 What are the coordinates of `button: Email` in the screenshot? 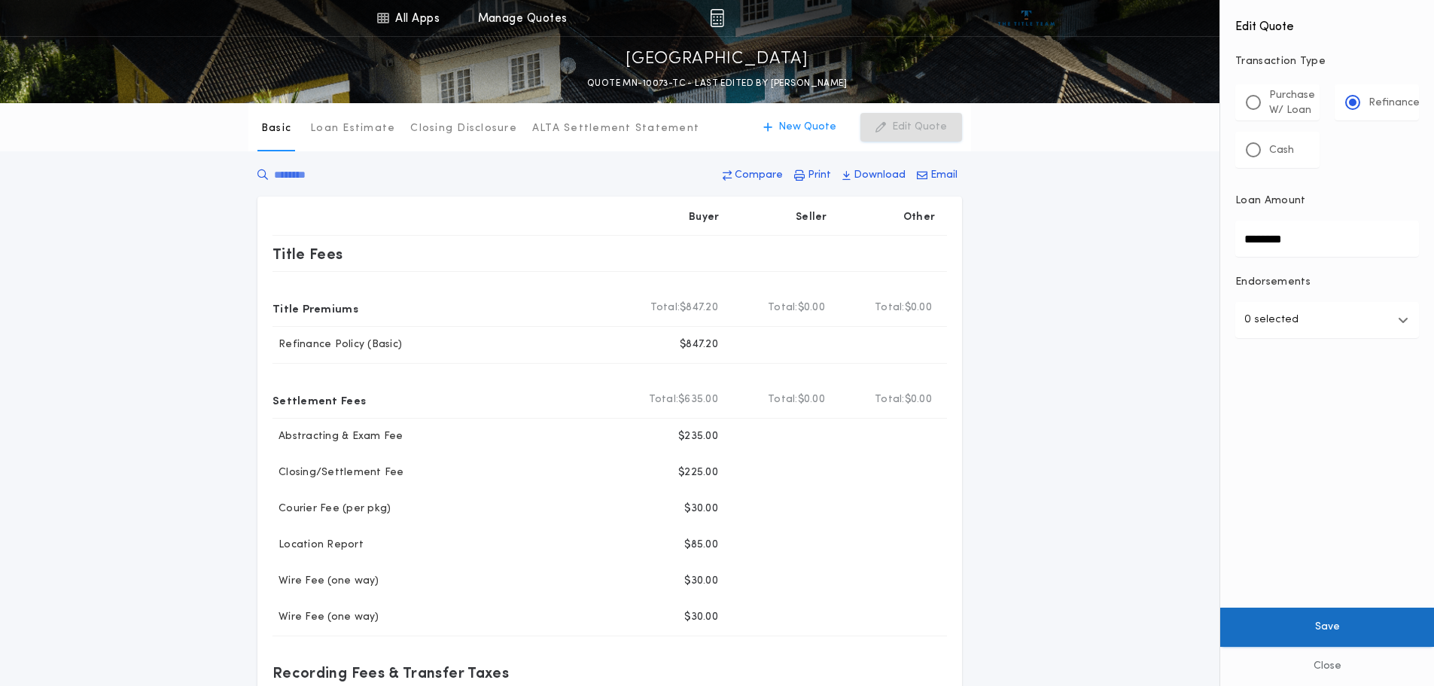 It's located at (937, 175).